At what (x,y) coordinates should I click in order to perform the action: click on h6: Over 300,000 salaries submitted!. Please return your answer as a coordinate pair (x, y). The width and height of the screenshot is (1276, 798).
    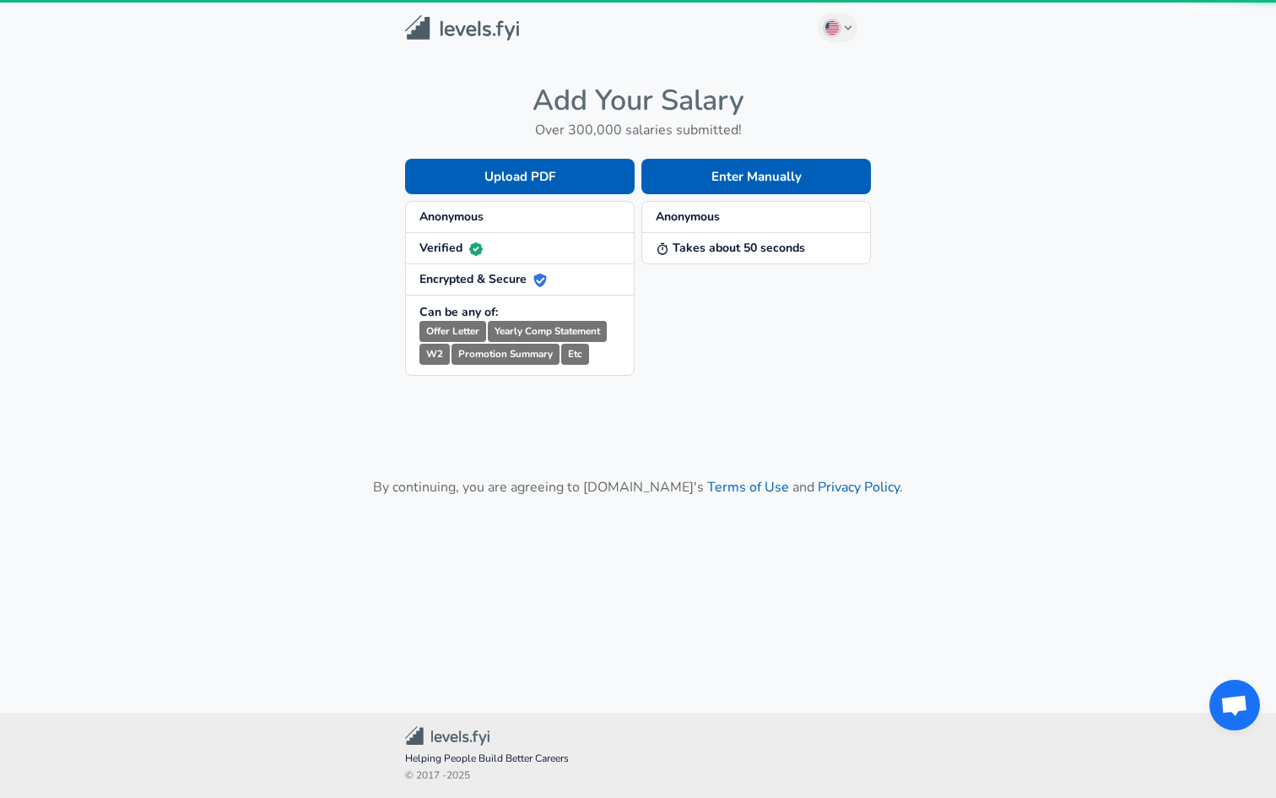
    Looking at the image, I should click on (638, 130).